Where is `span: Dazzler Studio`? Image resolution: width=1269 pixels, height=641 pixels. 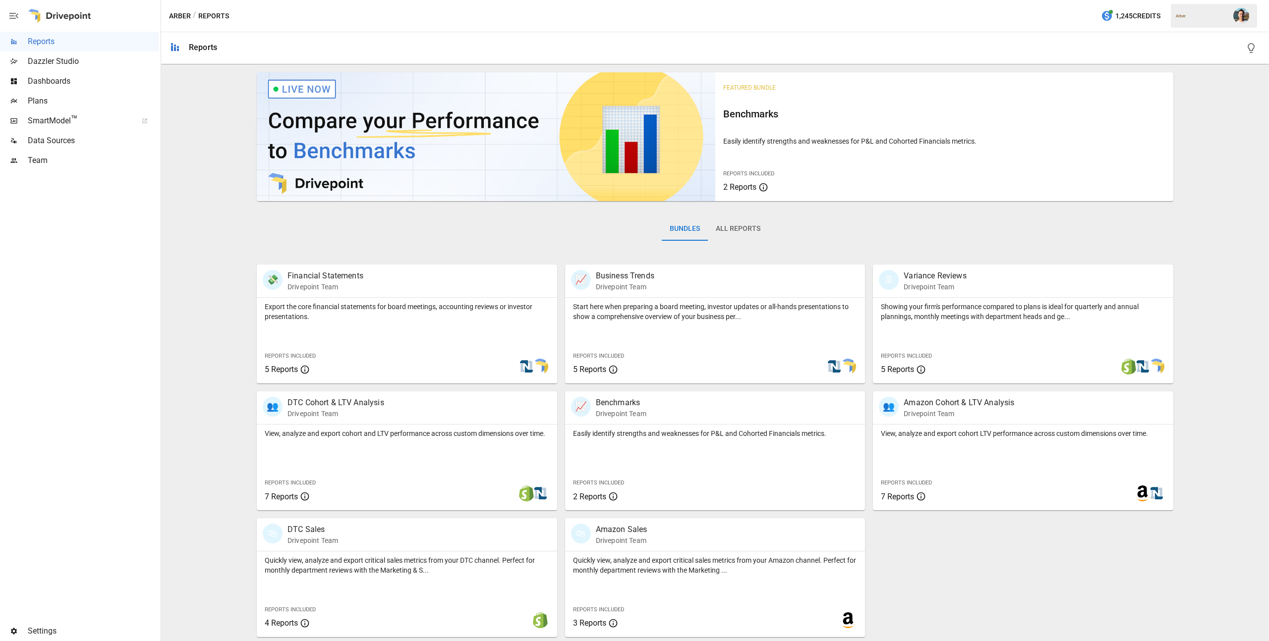 span: Dazzler Studio is located at coordinates (93, 61).